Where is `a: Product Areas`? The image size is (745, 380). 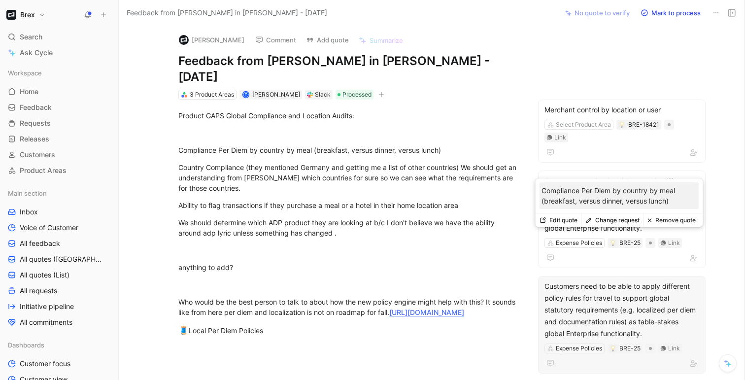
a: Product Areas is located at coordinates (59, 170).